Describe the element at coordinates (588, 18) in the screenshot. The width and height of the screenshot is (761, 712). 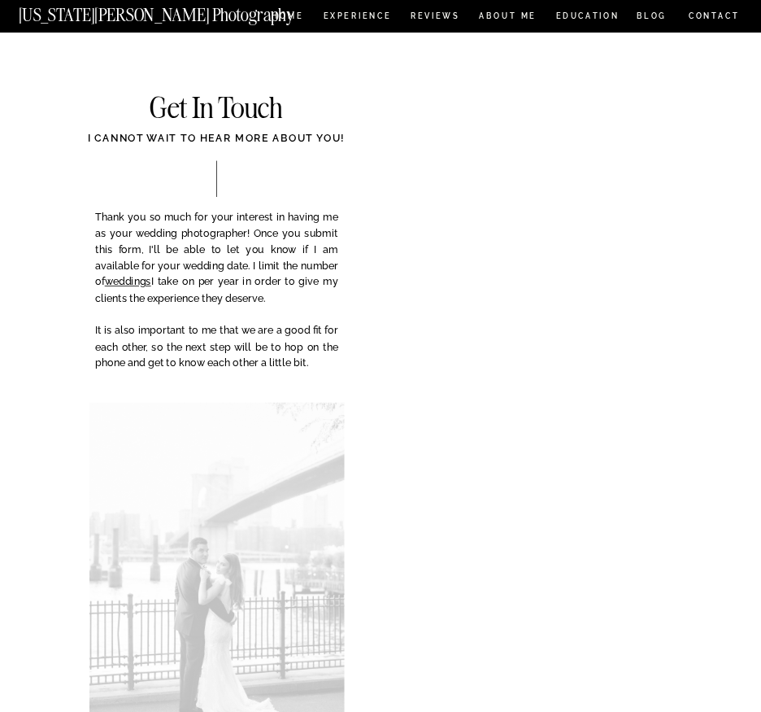
I see `a: EDUCATION` at that location.